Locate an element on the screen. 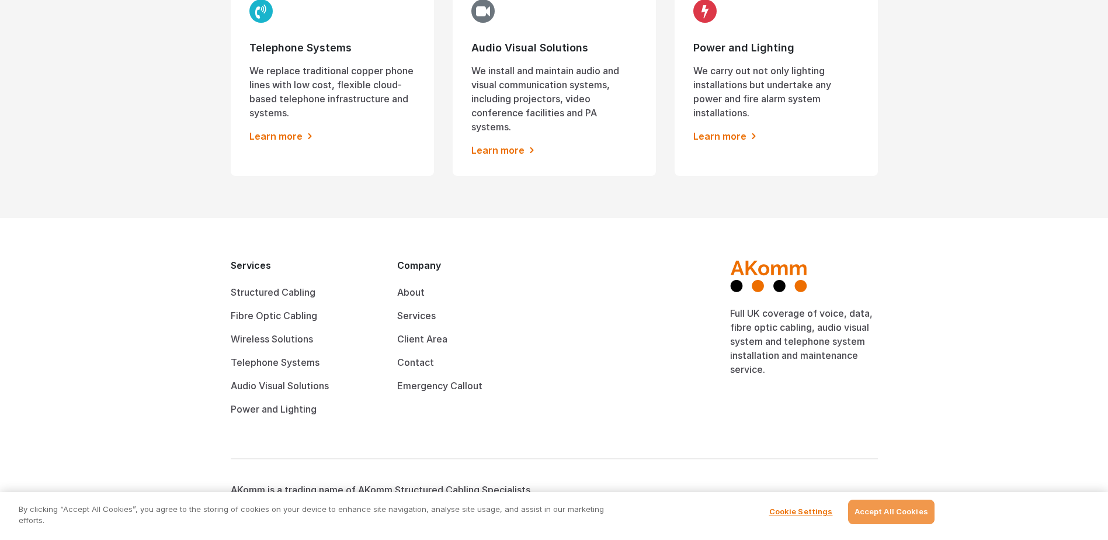 Image resolution: width=1108 pixels, height=540 pixels. p: We carry out not only lighting installations but undertake any power and fire alarm system instal... is located at coordinates (776, 92).